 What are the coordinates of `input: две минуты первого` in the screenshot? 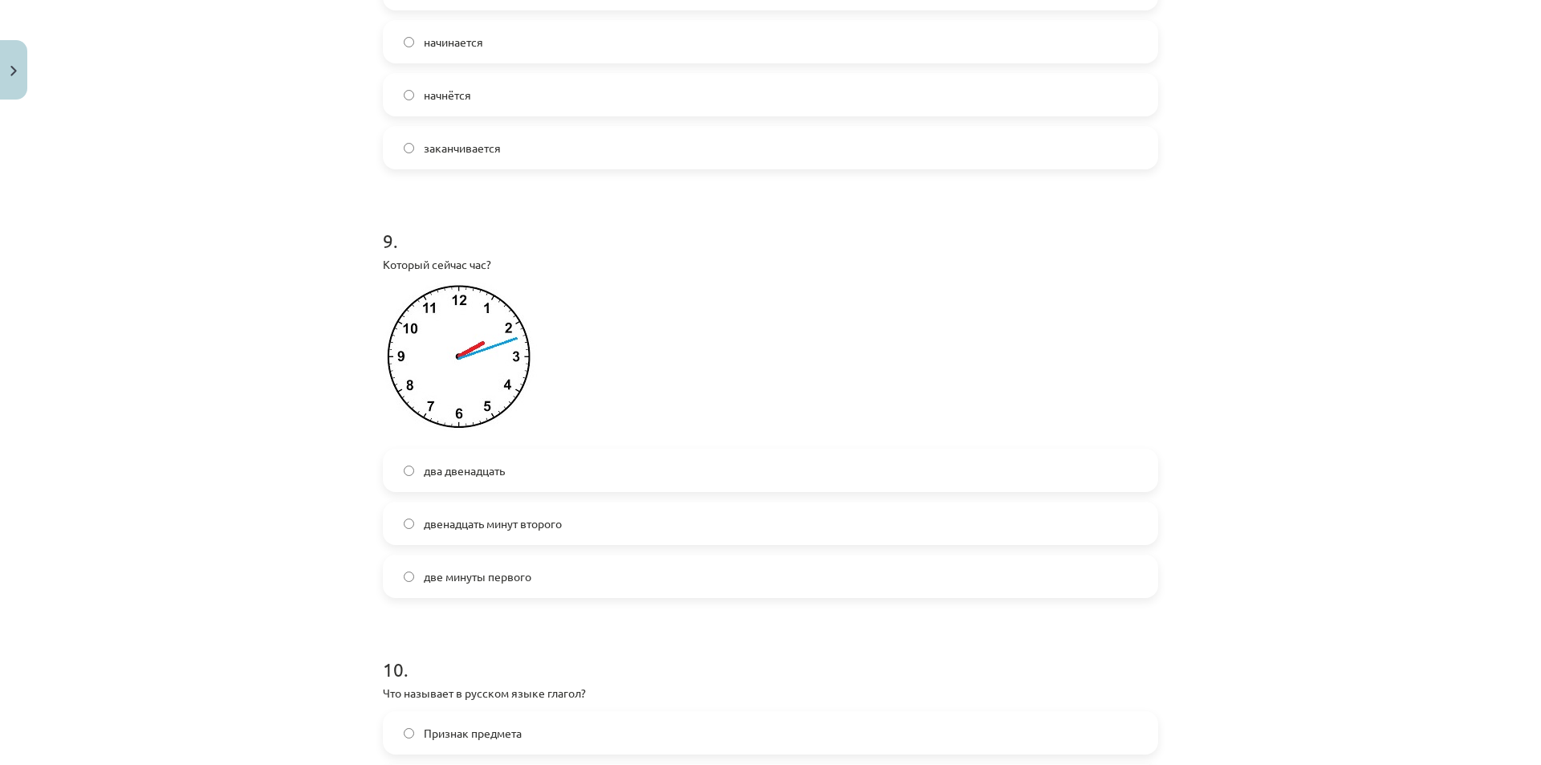 It's located at (409, 576).